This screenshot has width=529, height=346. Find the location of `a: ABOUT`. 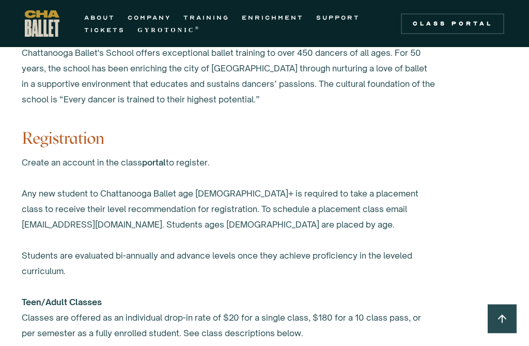

a: ABOUT is located at coordinates (100, 18).